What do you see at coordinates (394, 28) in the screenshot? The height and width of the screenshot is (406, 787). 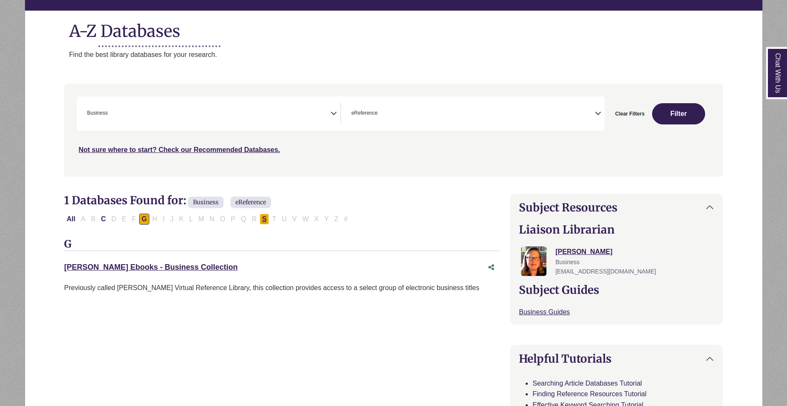 I see `h1: A-Z Databases` at bounding box center [394, 28].